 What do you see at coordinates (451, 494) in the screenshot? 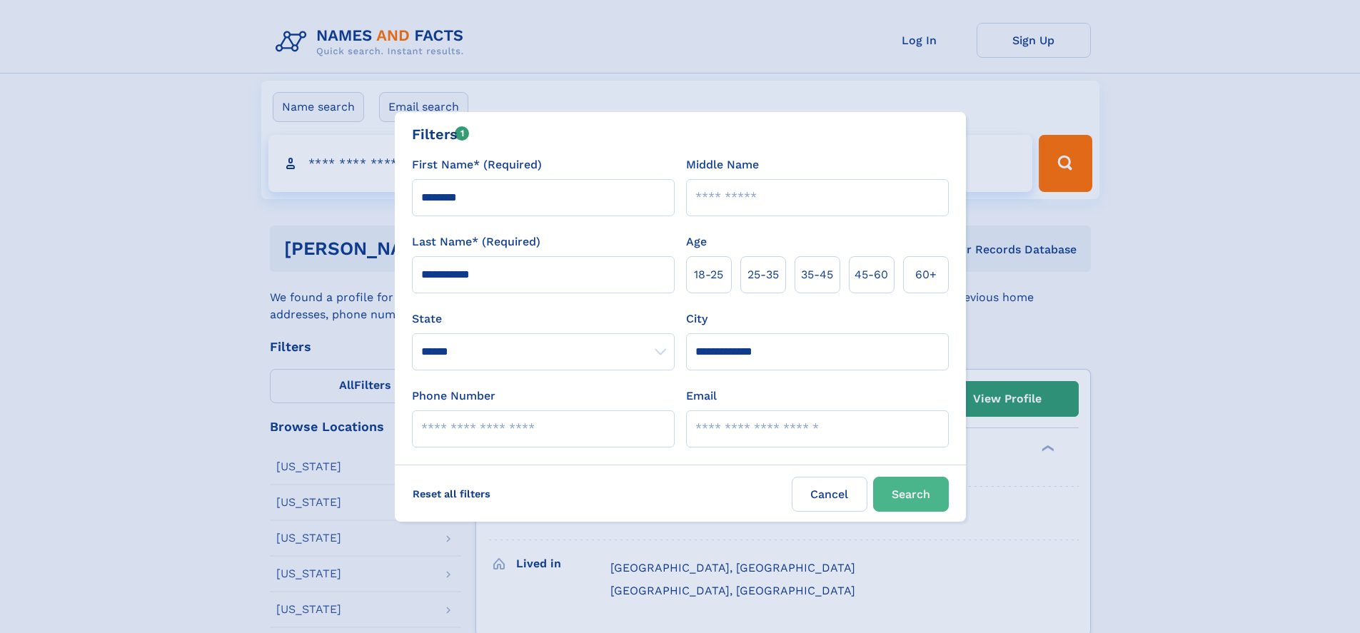
I see `label: Reset all filters` at bounding box center [451, 494].